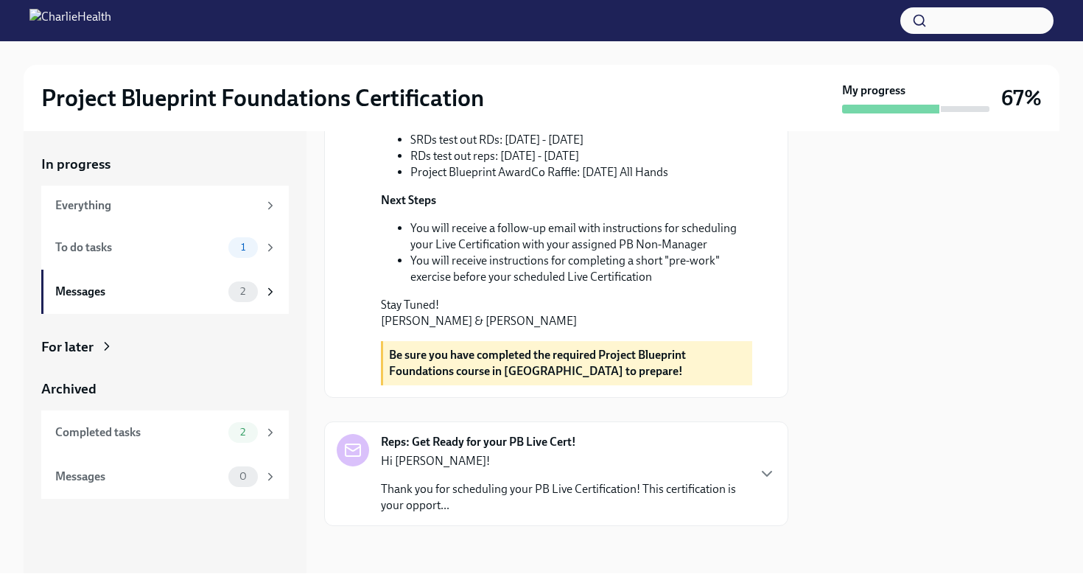 This screenshot has height=588, width=1083. Describe the element at coordinates (478, 442) in the screenshot. I see `strong: Reps: Get Ready for your PB Live Cert!` at that location.